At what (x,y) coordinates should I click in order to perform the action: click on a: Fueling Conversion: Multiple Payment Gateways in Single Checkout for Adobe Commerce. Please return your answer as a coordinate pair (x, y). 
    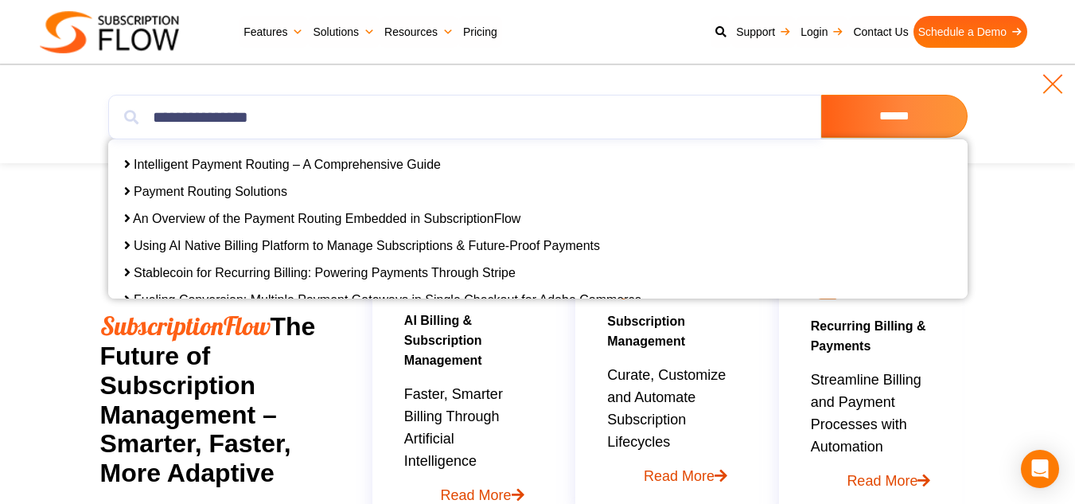
    Looking at the image, I should click on (387, 299).